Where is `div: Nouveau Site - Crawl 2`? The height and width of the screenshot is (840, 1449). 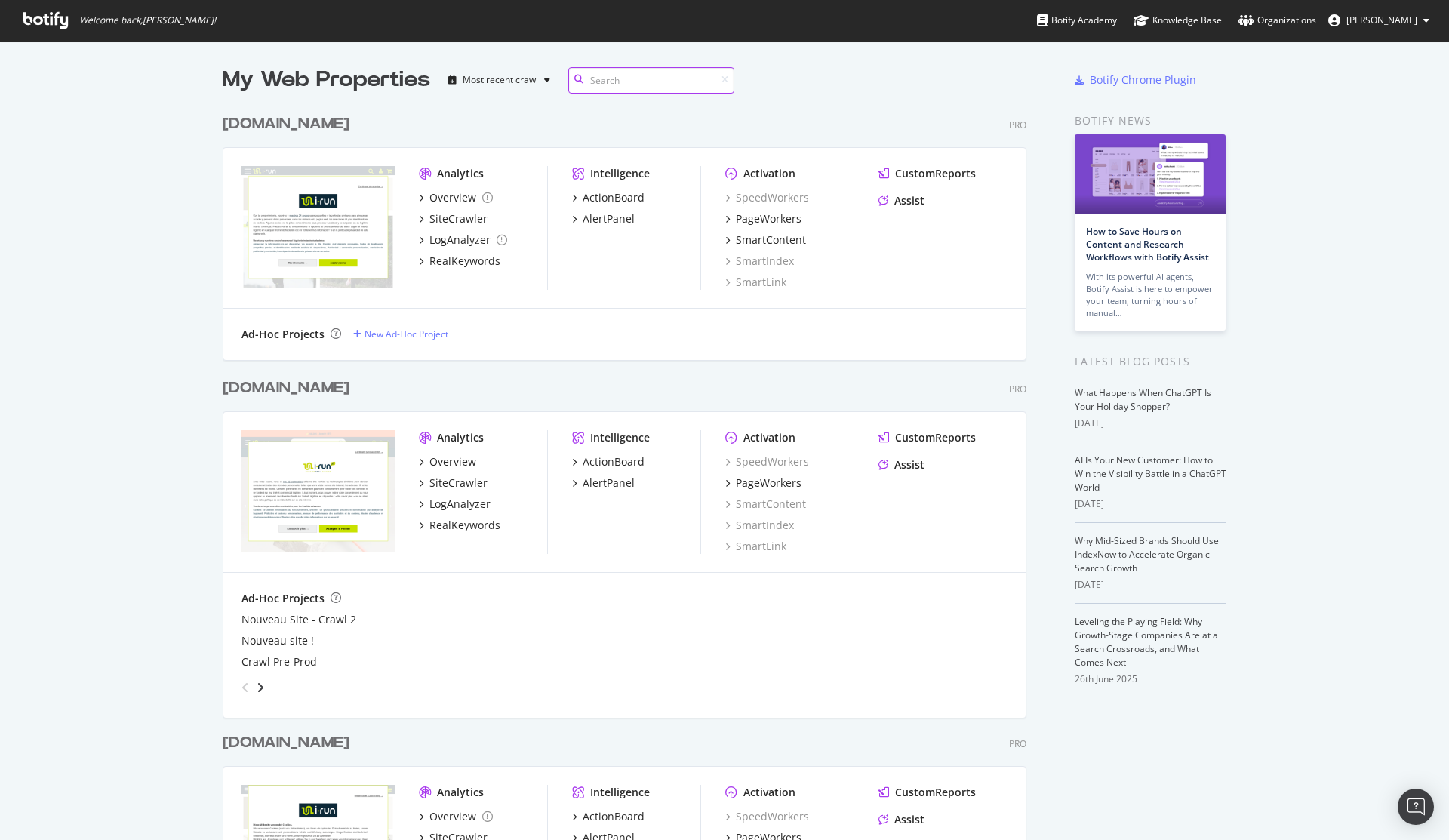 div: Nouveau Site - Crawl 2 is located at coordinates (299, 620).